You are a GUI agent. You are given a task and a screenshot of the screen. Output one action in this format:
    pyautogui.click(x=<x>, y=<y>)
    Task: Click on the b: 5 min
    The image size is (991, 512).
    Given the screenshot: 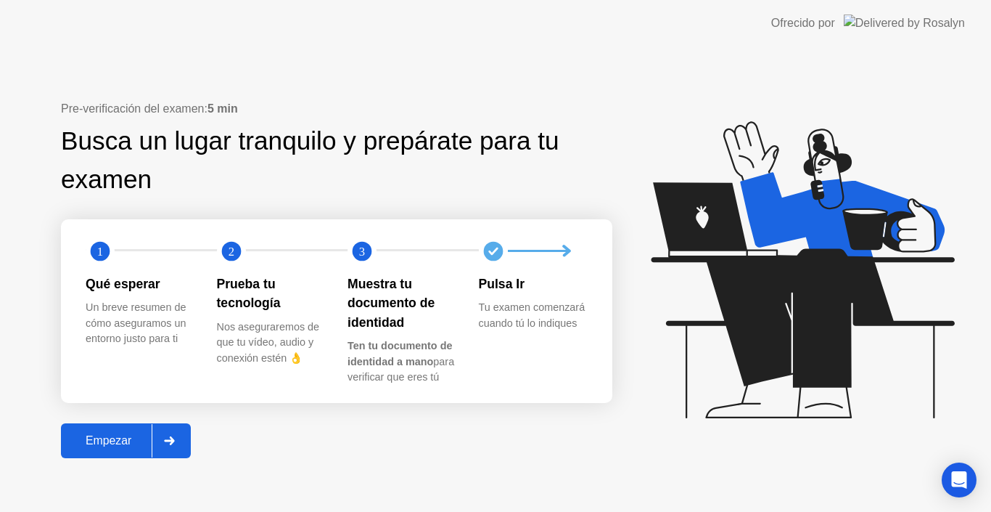 What is the action you would take?
    pyautogui.click(x=223, y=108)
    